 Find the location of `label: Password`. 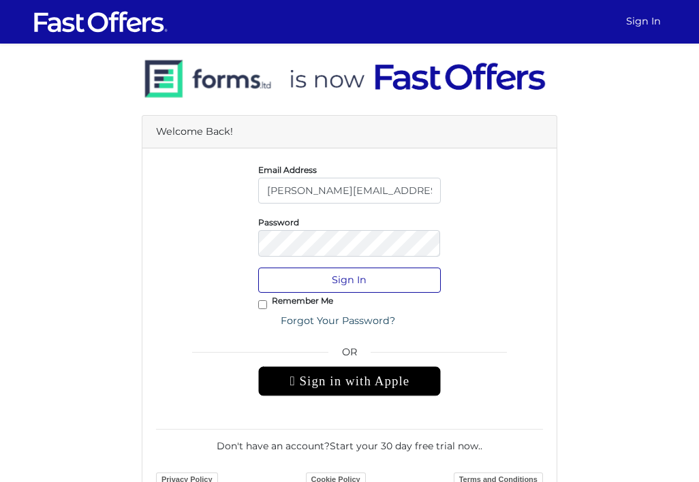

label: Password is located at coordinates (279, 222).